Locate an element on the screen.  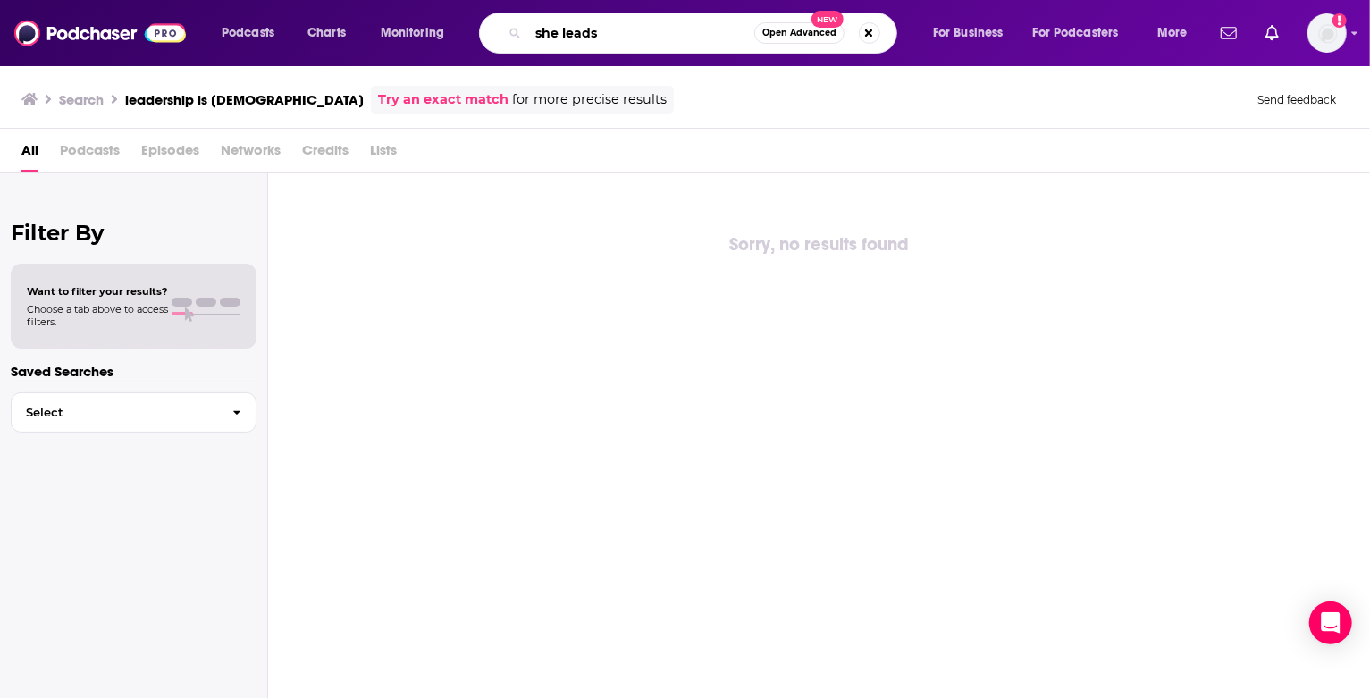
a: Podchaser - Follow, Share and Rate Podcasts is located at coordinates (100, 33).